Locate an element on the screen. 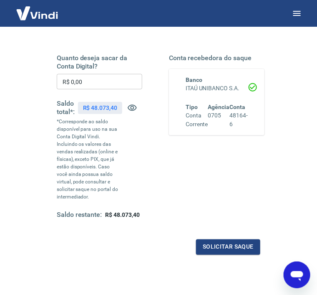 This screenshot has height=295, width=317. span: Conta is located at coordinates (238, 107).